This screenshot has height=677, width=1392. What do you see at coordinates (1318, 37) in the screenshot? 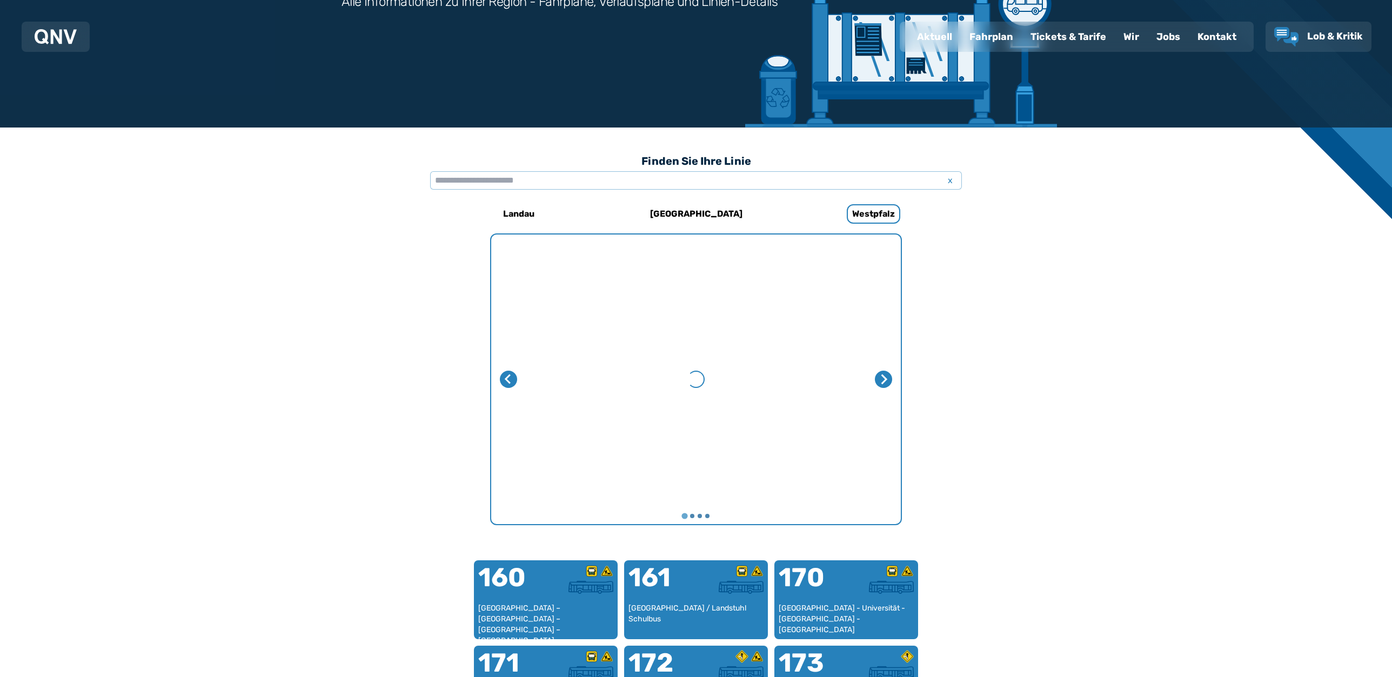
I see `a: Lob & Kritik` at bounding box center [1318, 37].